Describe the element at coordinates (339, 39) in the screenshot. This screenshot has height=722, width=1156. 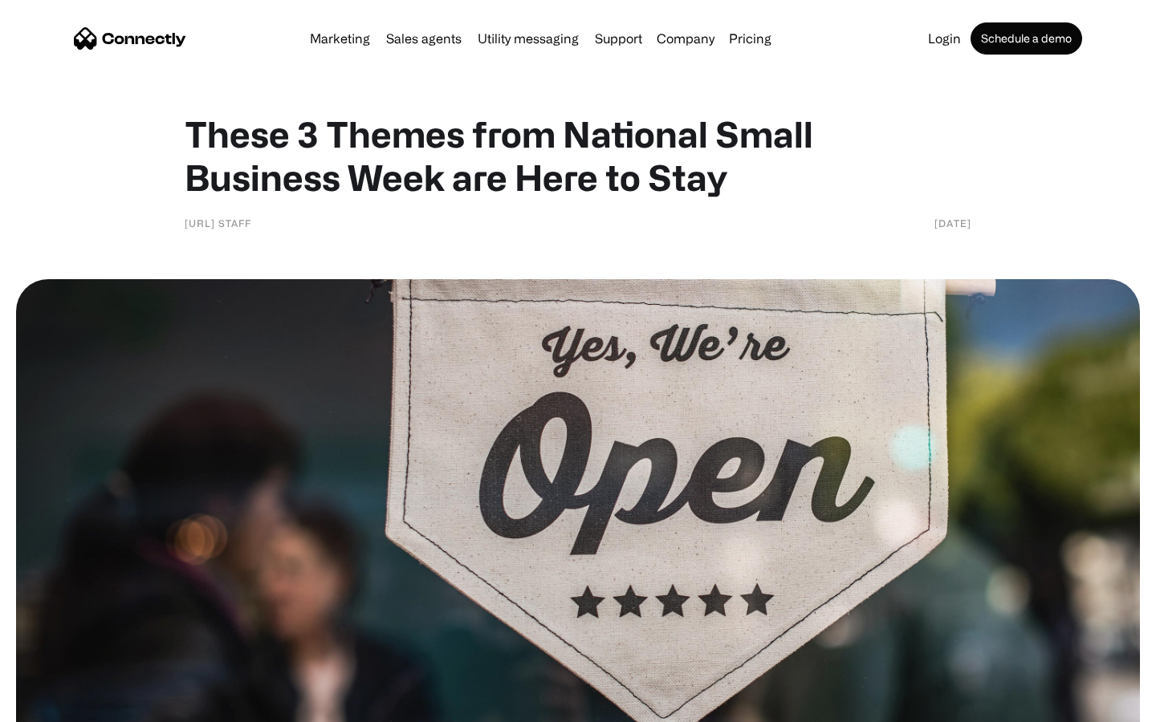
I see `a: Marketing` at that location.